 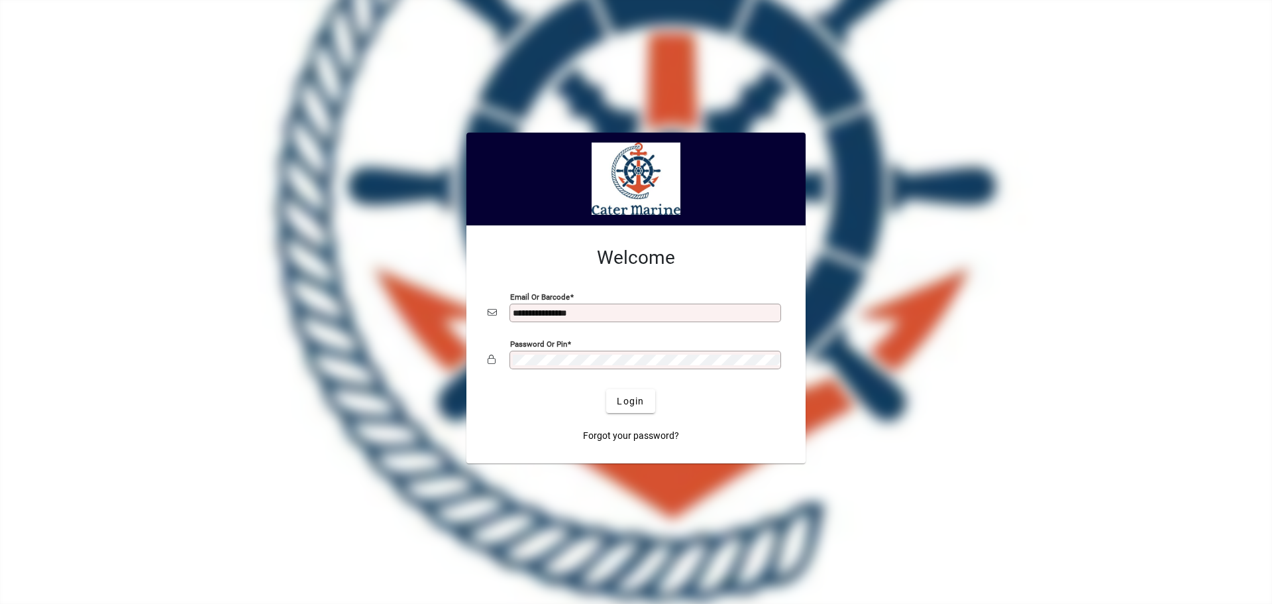 What do you see at coordinates (631, 435) in the screenshot?
I see `a: Forgot your password?` at bounding box center [631, 435].